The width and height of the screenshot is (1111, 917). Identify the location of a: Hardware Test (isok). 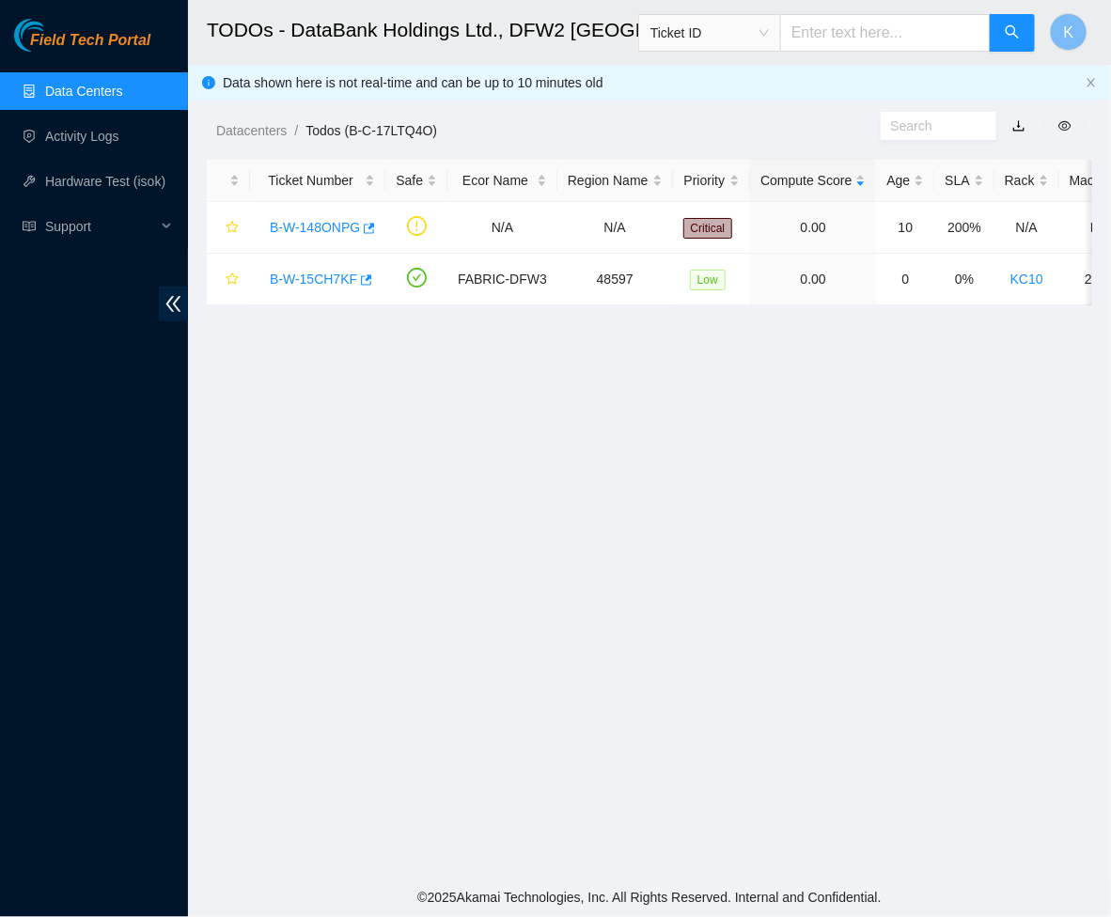
(105, 181).